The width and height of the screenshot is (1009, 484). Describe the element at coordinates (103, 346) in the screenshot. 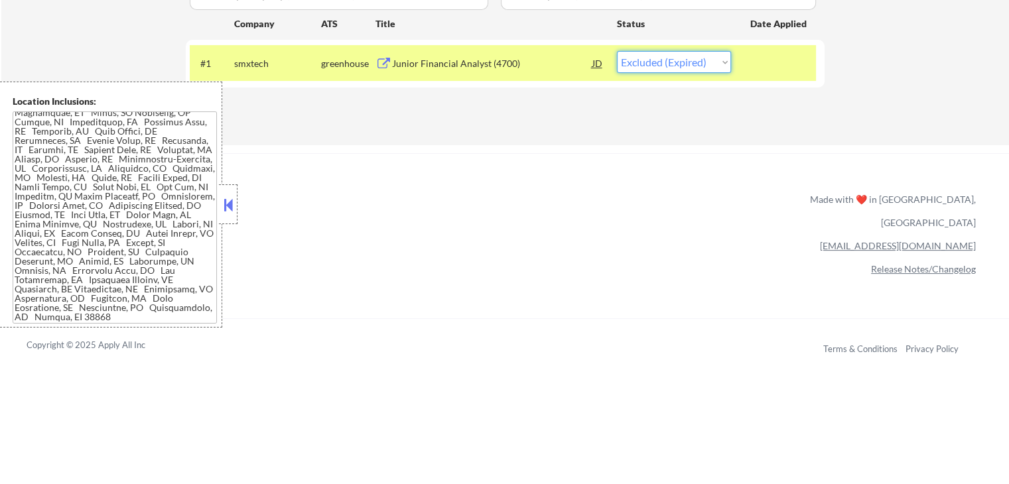

I see `div: Copyright © 2025 Apply All Inc` at that location.